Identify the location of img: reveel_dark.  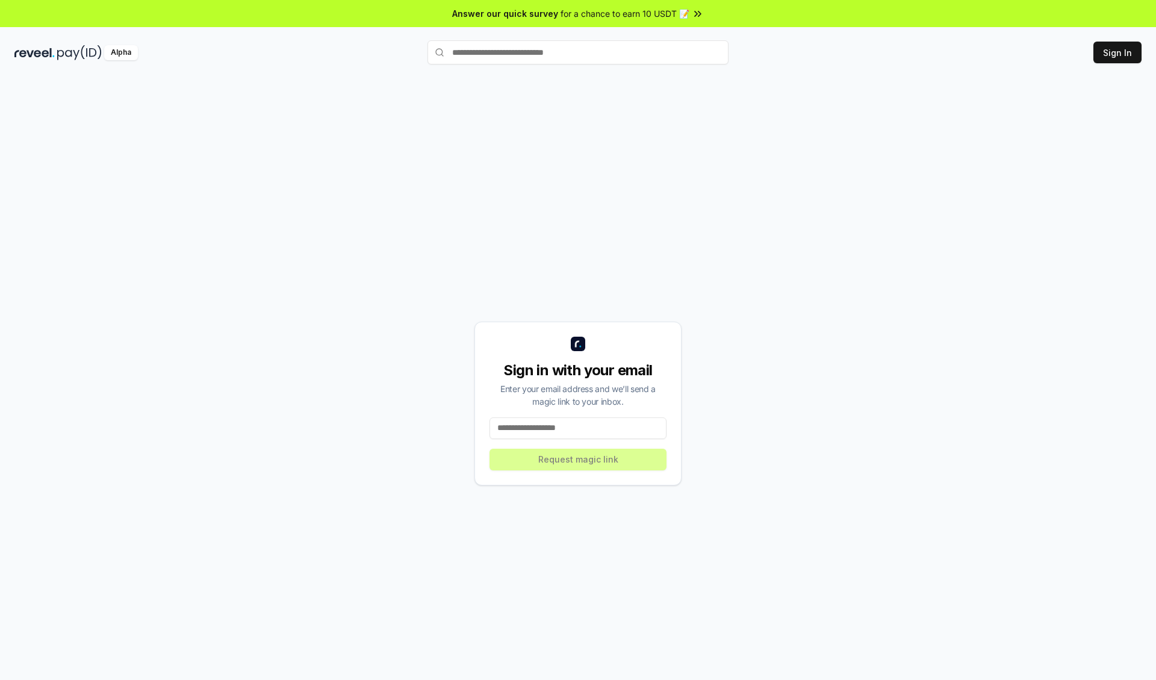
(34, 52).